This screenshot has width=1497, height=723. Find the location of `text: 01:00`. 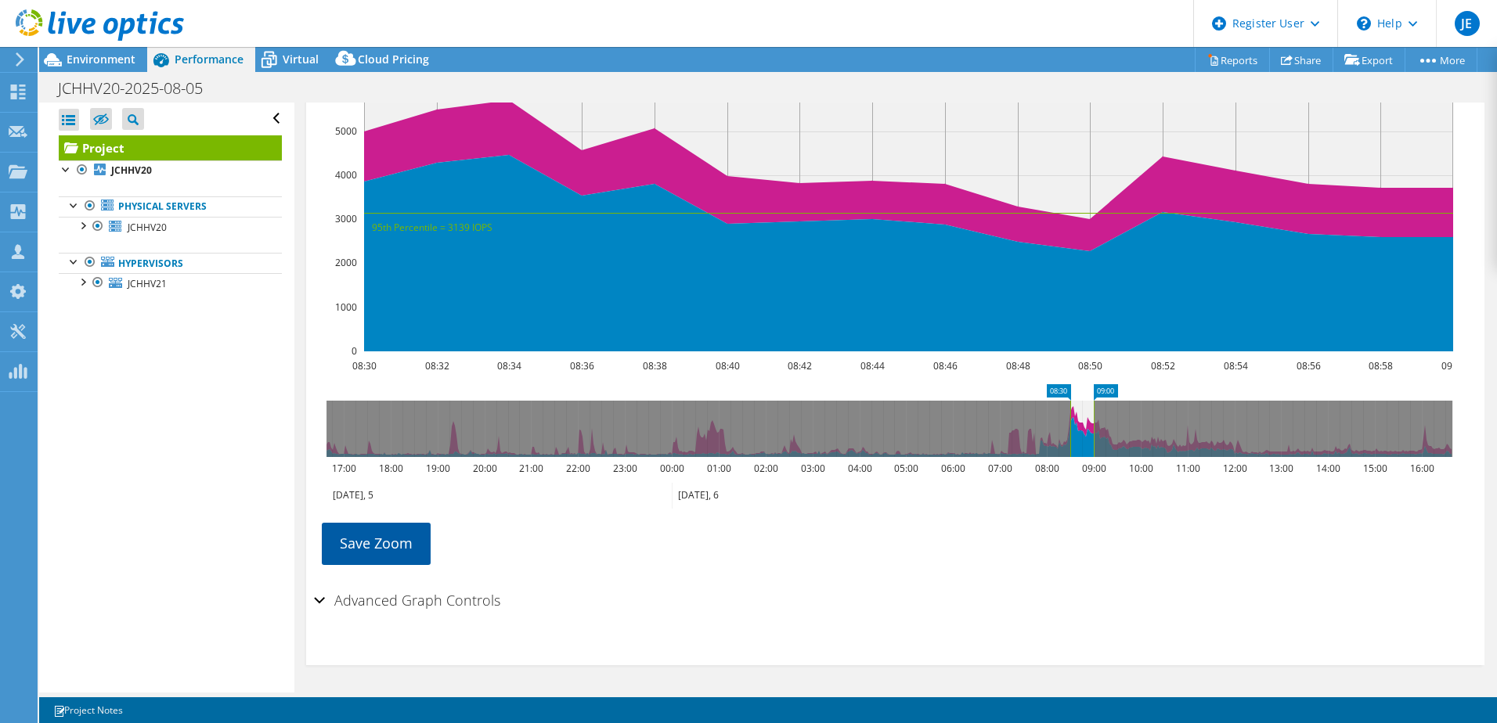

text: 01:00 is located at coordinates (718, 468).